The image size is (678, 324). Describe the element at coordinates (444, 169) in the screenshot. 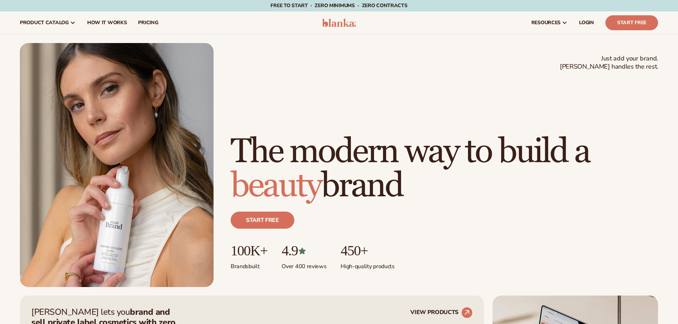

I see `h1: The modern way to build a brand` at that location.